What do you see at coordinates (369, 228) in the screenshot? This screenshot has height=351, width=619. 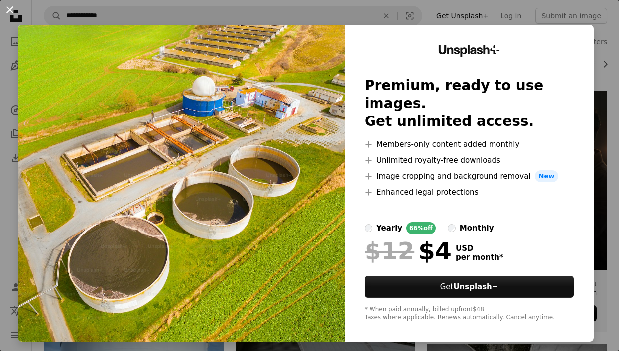 I see `input: yearly66%off` at bounding box center [369, 228].